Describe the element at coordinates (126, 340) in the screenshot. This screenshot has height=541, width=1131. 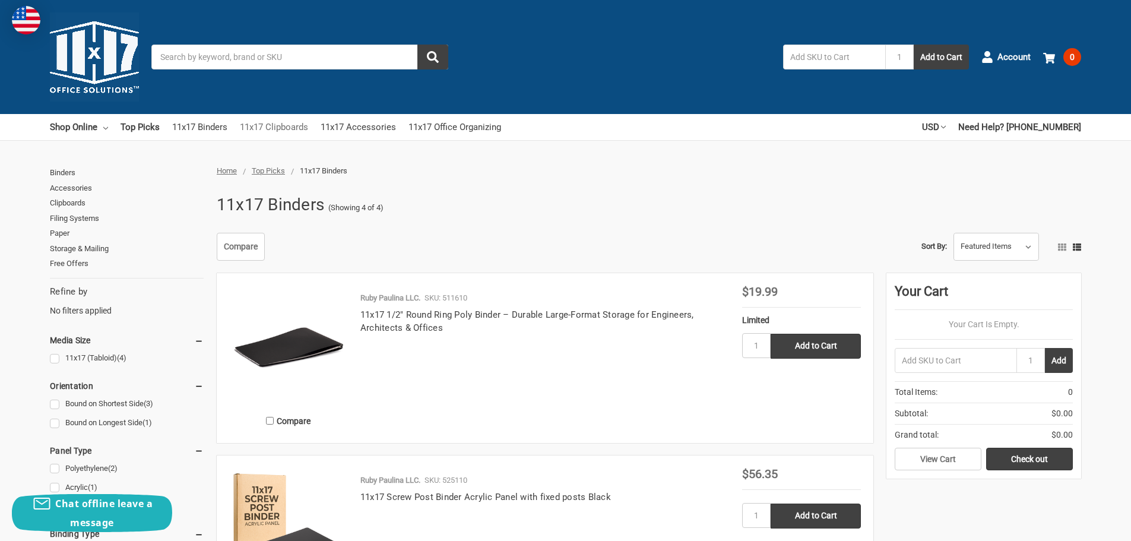
I see `h5: Media Size` at that location.